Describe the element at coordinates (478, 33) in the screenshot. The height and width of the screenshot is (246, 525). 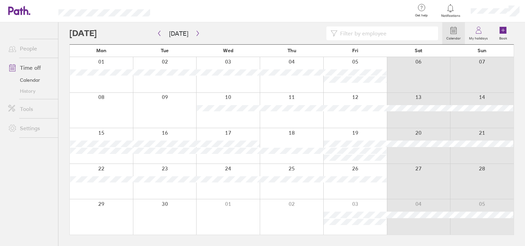
I see `a: My holidays` at that location.